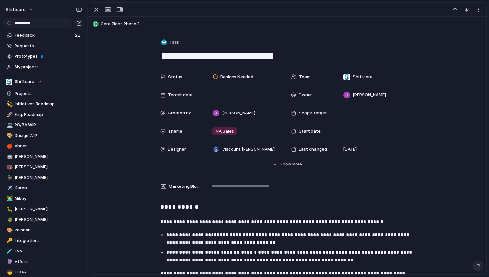  Describe the element at coordinates (48, 67) in the screenshot. I see `span: My projects` at that location.